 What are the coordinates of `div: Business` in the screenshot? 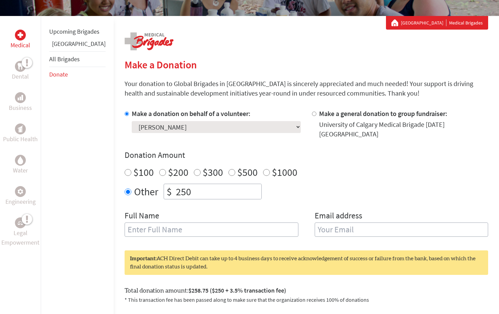 It's located at (20, 98).